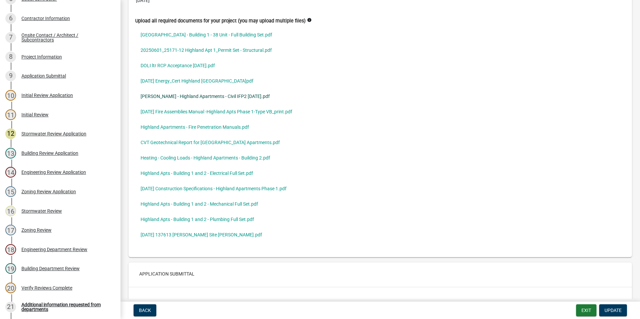 The image size is (640, 319). Describe the element at coordinates (11, 307) in the screenshot. I see `div: 21` at that location.